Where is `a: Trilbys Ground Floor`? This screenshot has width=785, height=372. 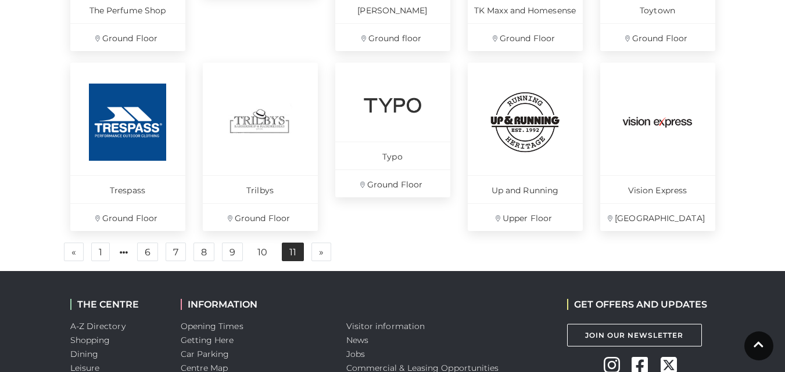
a: Trilbys Ground Floor is located at coordinates (260, 147).